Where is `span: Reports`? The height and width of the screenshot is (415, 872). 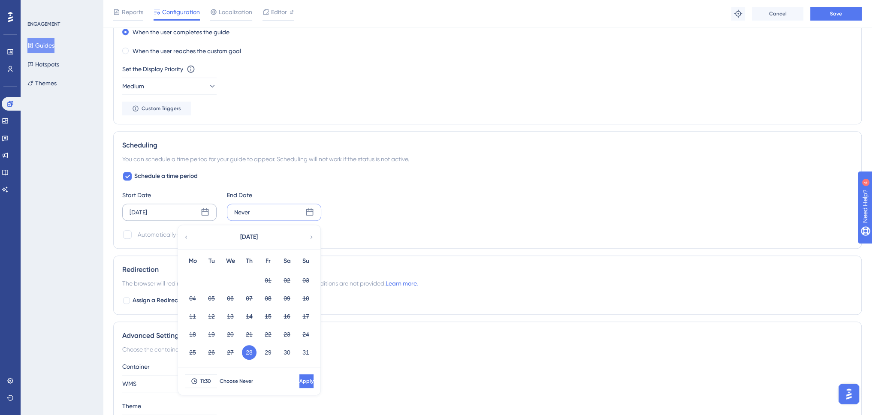 span: Reports is located at coordinates (133, 12).